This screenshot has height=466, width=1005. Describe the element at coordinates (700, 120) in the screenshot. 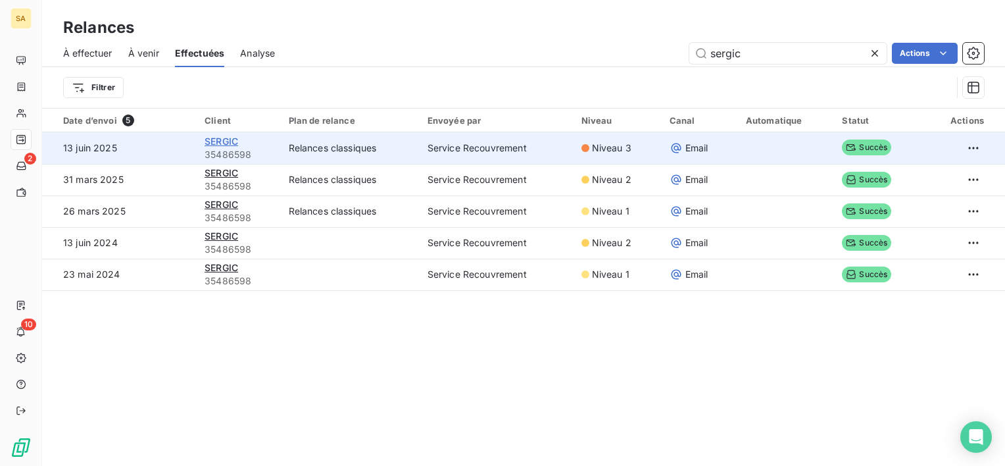

I see `div: Canal` at that location.